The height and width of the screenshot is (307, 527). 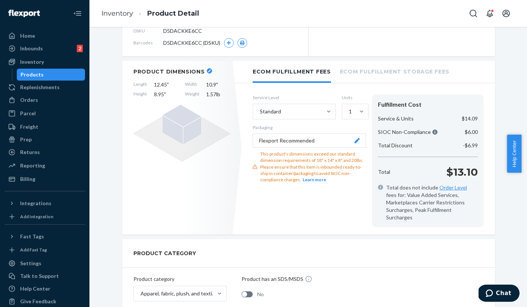 What do you see at coordinates (40, 87) in the screenshot?
I see `div: Replenishments` at bounding box center [40, 87].